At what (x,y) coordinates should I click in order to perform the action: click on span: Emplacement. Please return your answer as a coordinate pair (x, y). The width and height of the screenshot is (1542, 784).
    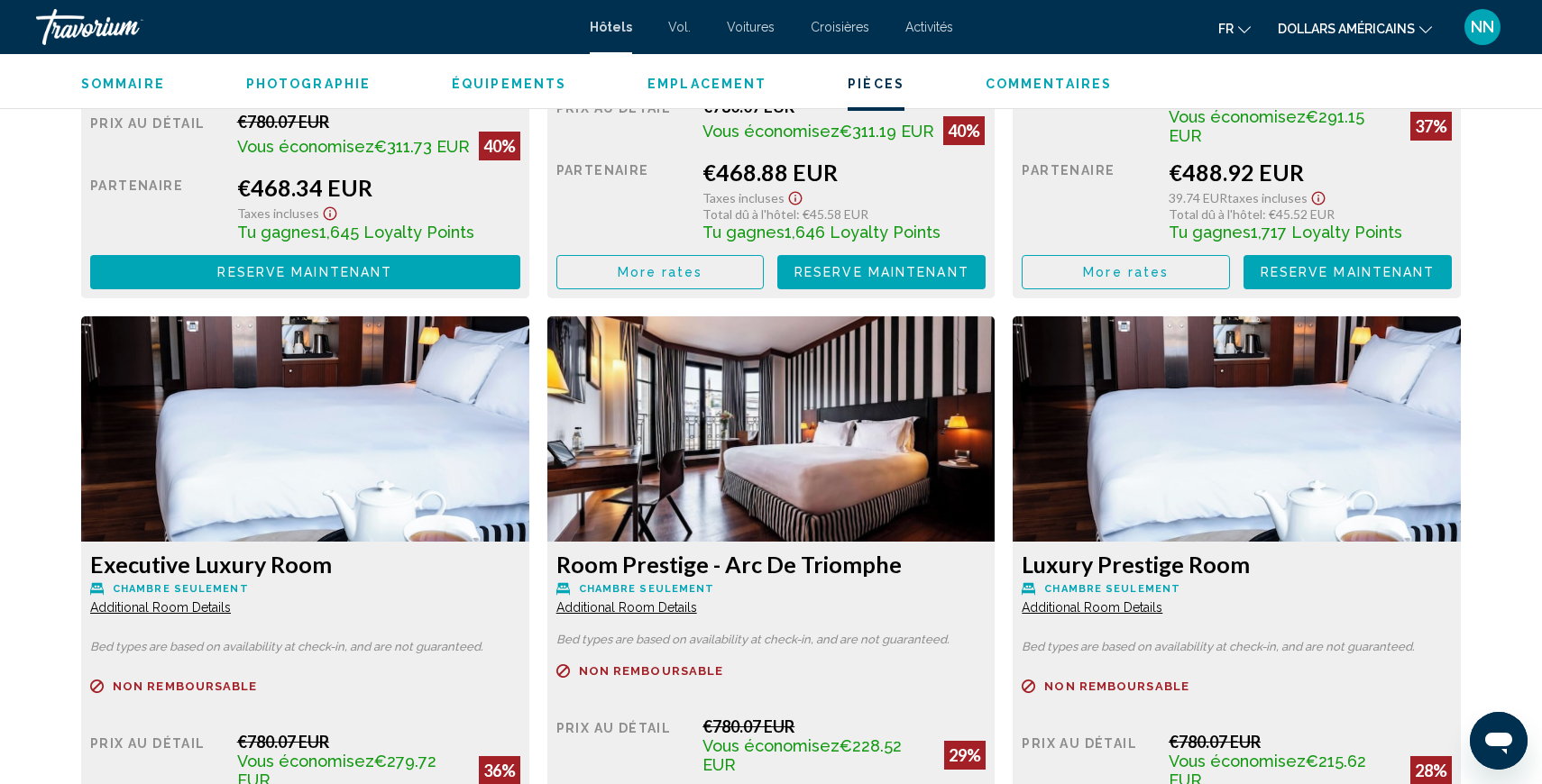
    Looking at the image, I should click on (706, 84).